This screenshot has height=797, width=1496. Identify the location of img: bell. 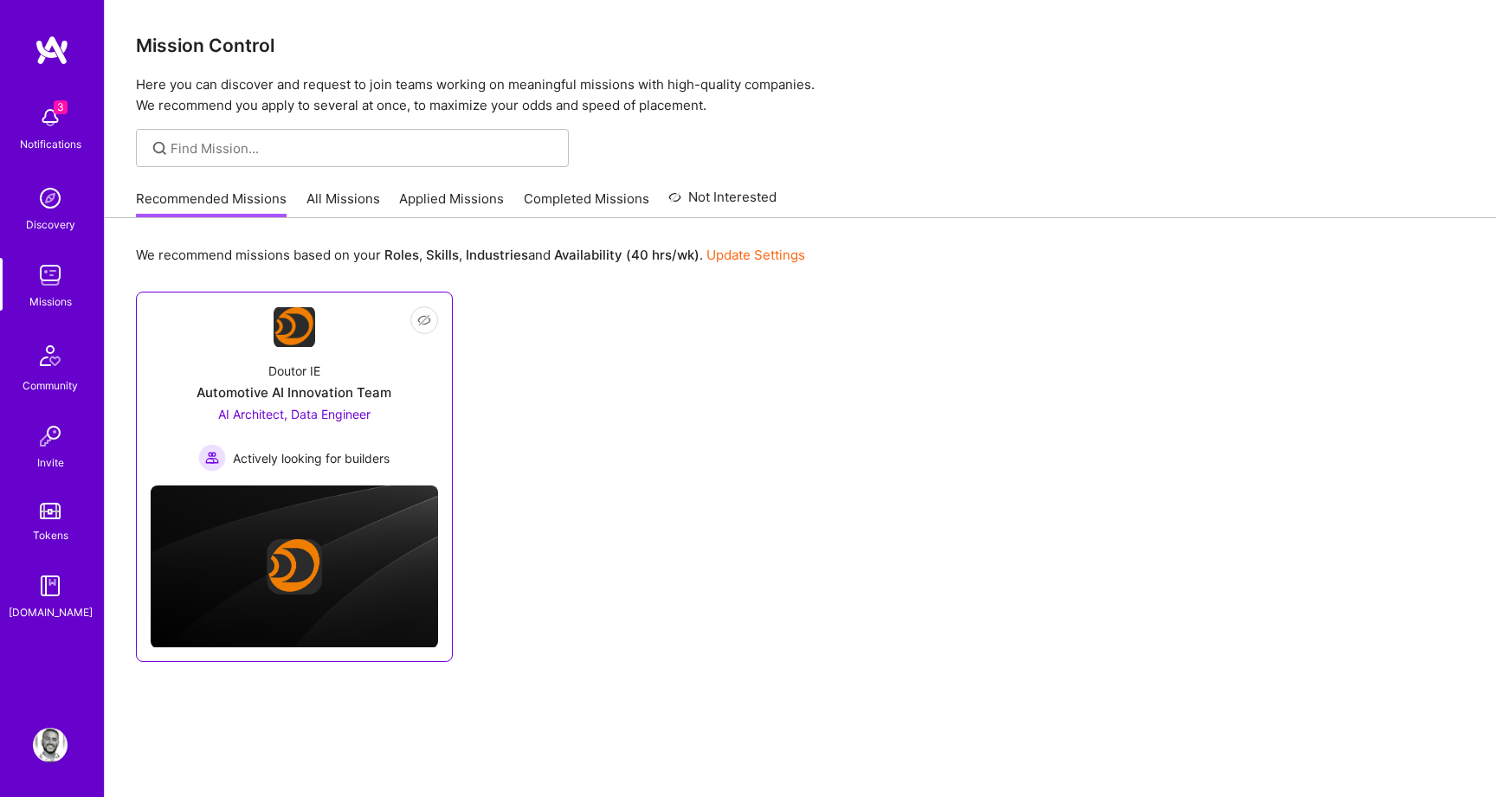
(50, 118).